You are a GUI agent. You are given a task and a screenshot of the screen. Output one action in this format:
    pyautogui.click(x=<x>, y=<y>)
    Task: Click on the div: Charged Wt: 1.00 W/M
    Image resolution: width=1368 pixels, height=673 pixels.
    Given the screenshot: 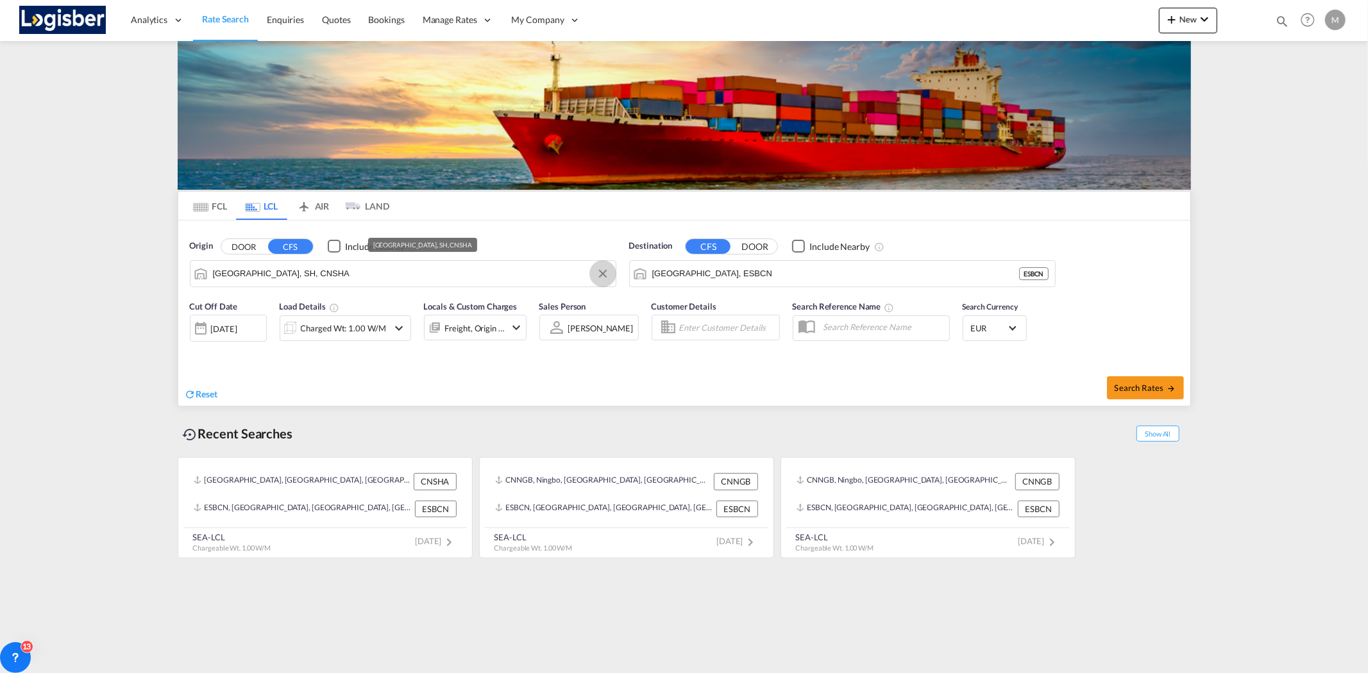 What is the action you would take?
    pyautogui.click(x=343, y=328)
    